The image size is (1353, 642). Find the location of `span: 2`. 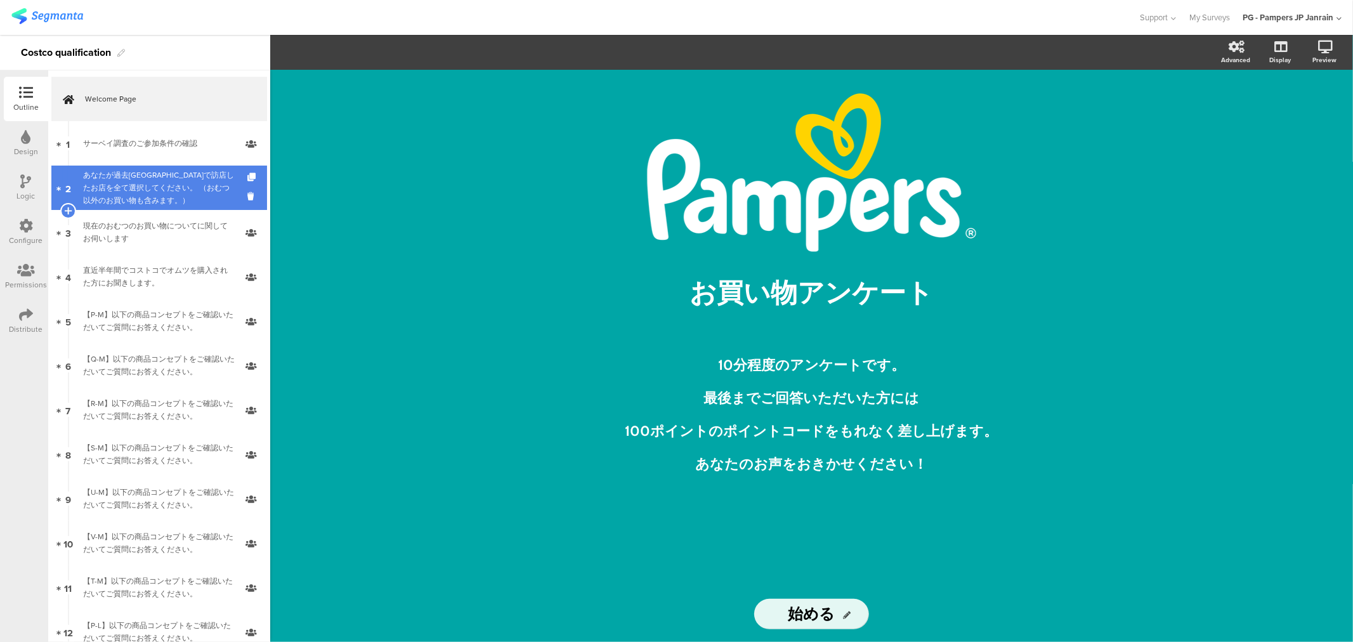

span: 2 is located at coordinates (68, 188).